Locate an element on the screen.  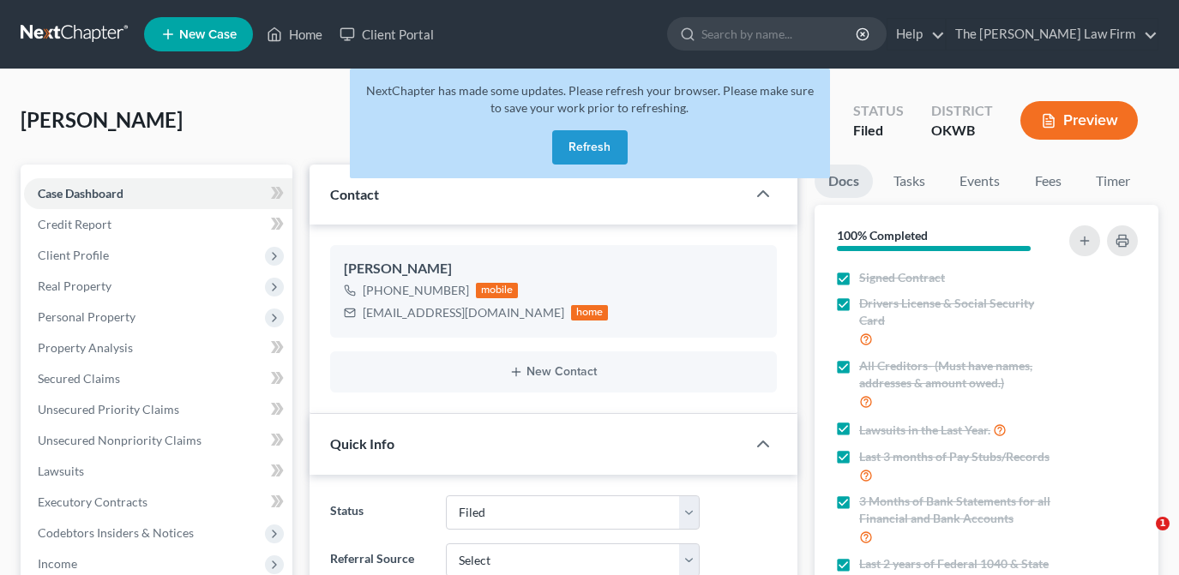
a: Secured Claims is located at coordinates (158, 379).